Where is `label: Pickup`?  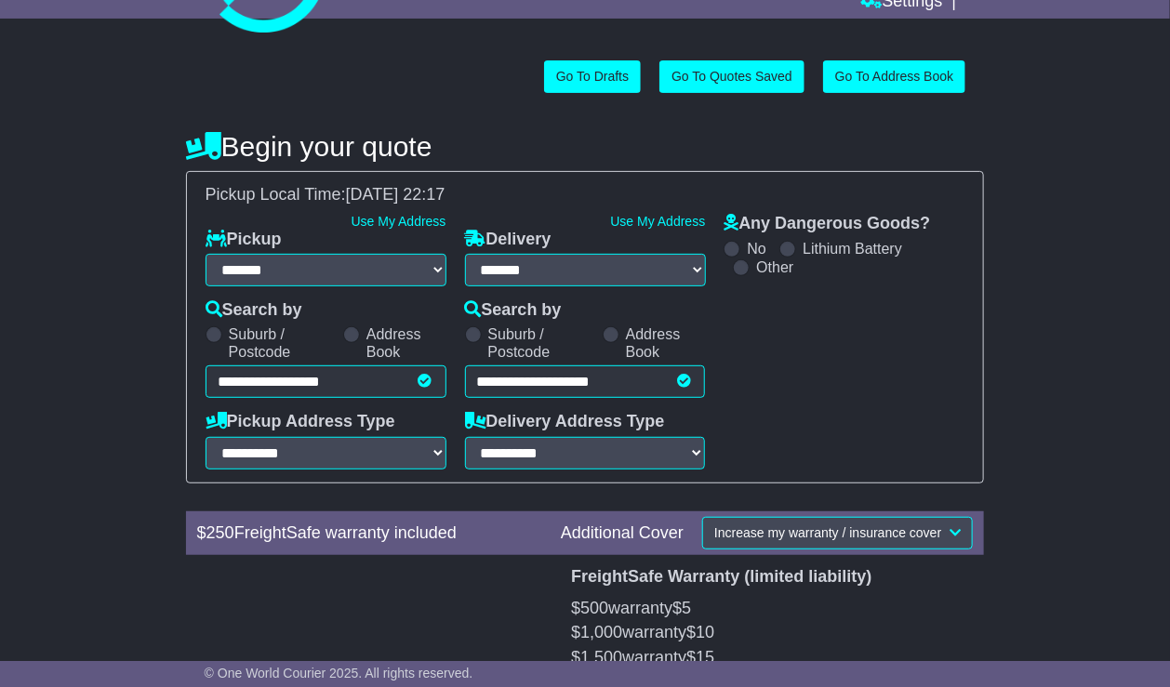
label: Pickup is located at coordinates (244, 240).